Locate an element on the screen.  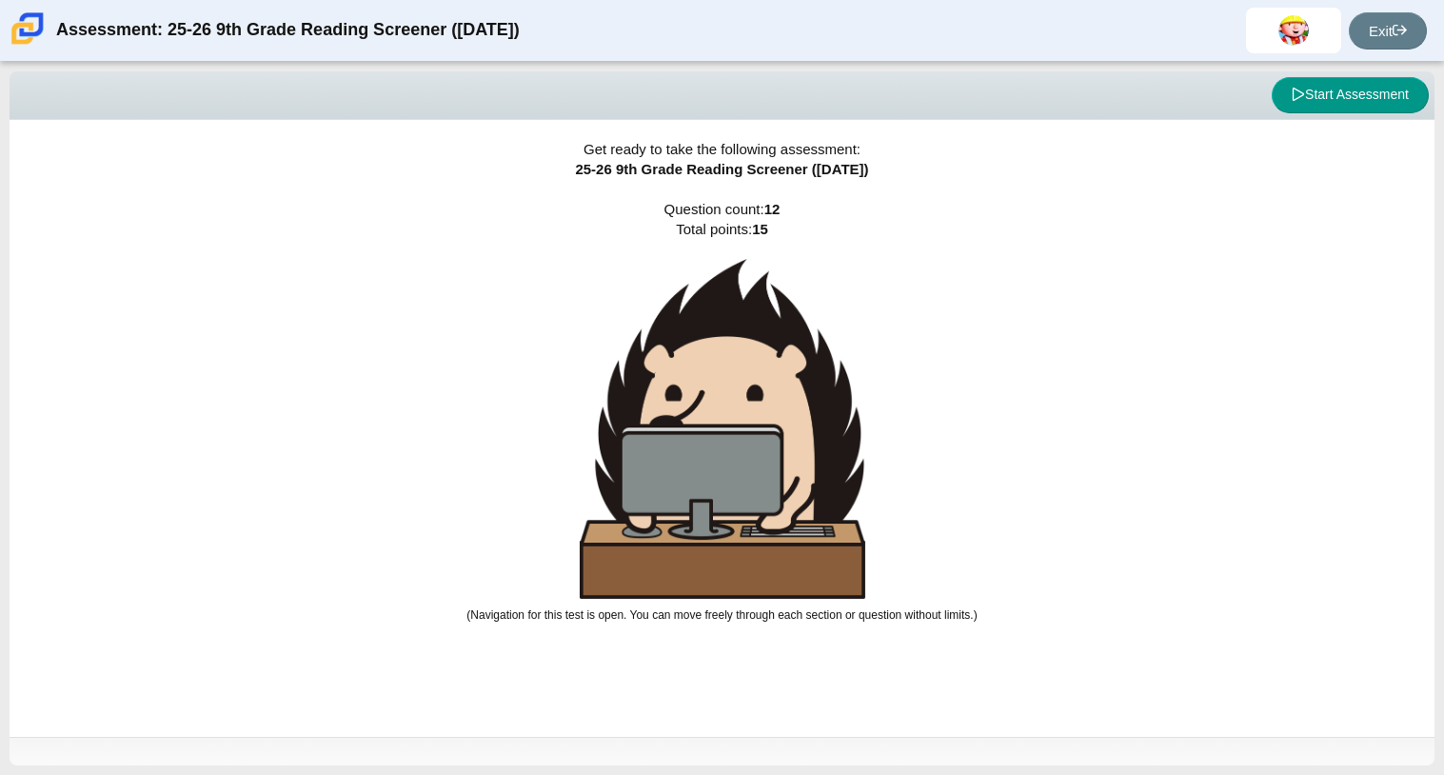
img: seferino.banuelos.LiFmhH is located at coordinates (1293, 30).